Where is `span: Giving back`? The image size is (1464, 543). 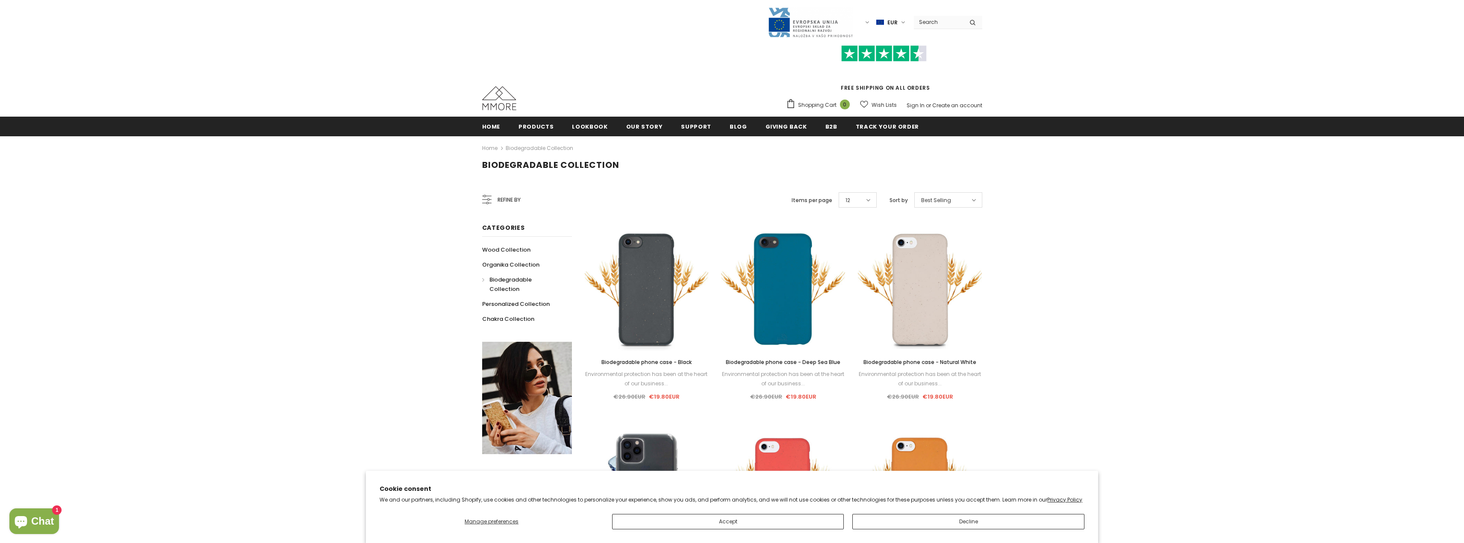 span: Giving back is located at coordinates (786, 127).